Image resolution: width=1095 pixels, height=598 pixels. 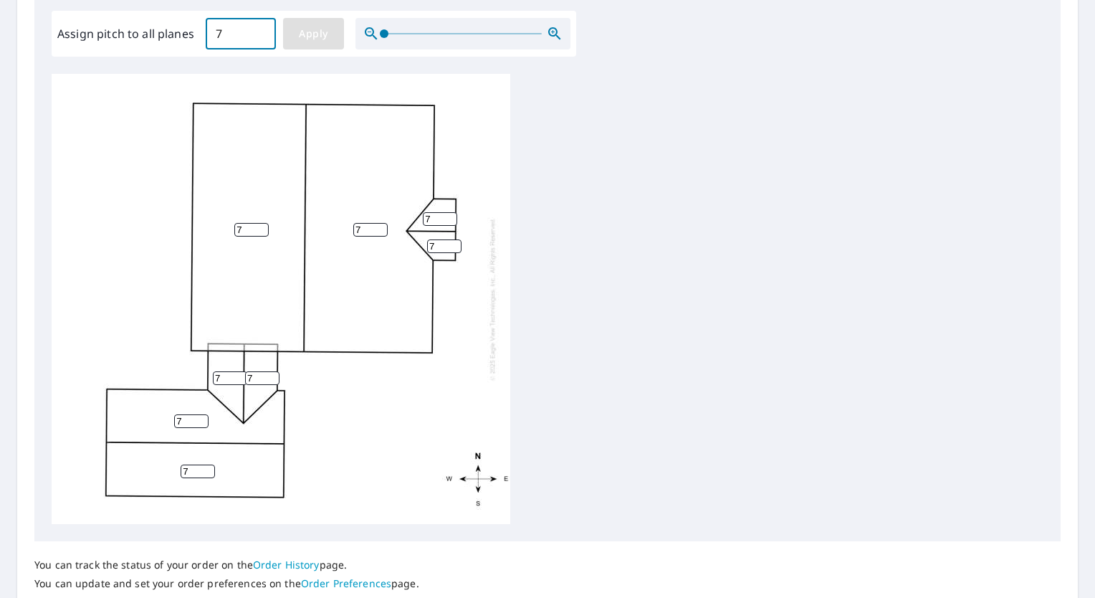 What do you see at coordinates (226, 583) in the screenshot?
I see `p: You can update and set your order preferences on the page.` at bounding box center [226, 583].